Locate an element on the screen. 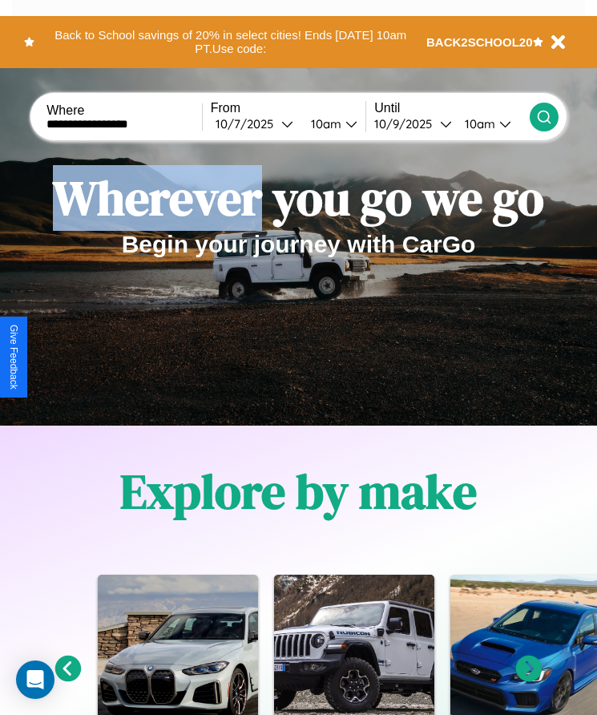 Image resolution: width=597 pixels, height=715 pixels. div: Open Intercom Messenger is located at coordinates (35, 680).